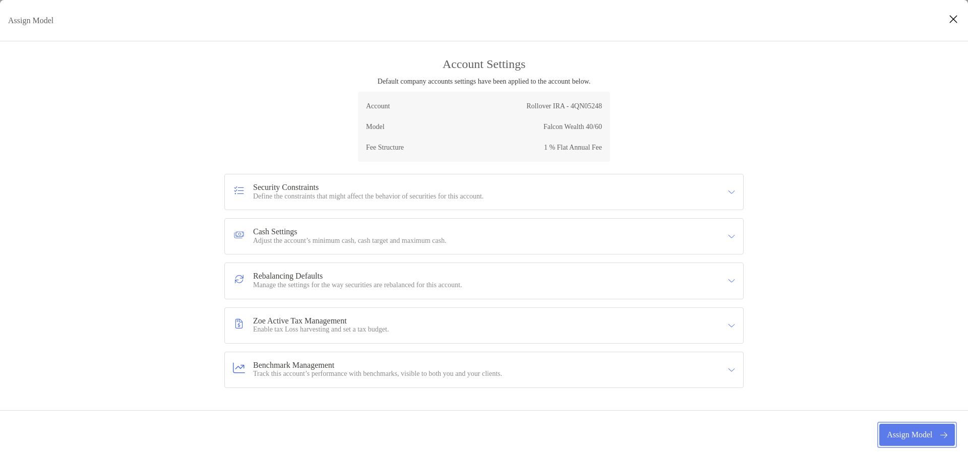 This screenshot has width=968, height=459. What do you see at coordinates (573, 147) in the screenshot?
I see `p: 1 % Flat Annual Fee` at bounding box center [573, 147].